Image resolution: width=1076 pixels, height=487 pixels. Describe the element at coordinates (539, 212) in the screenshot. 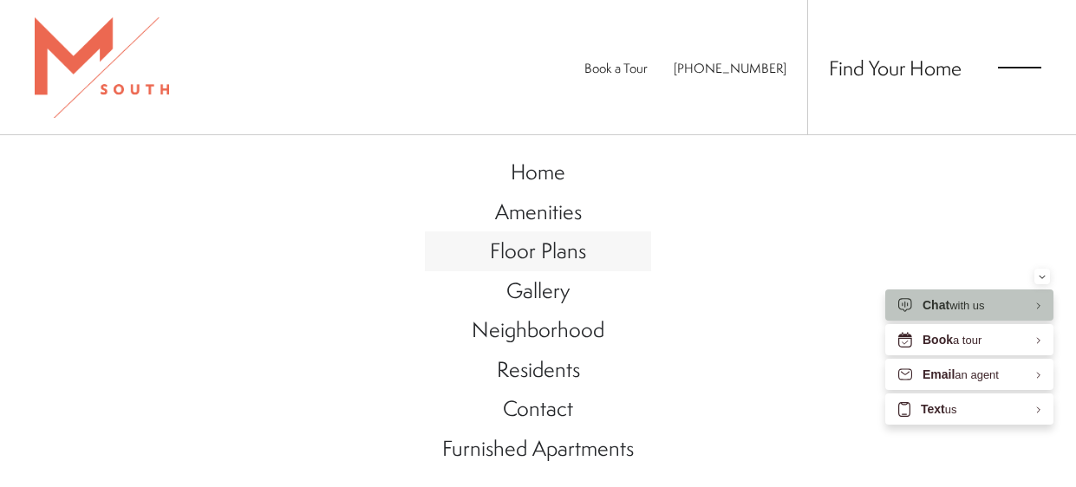

I see `span: Amenities` at that location.